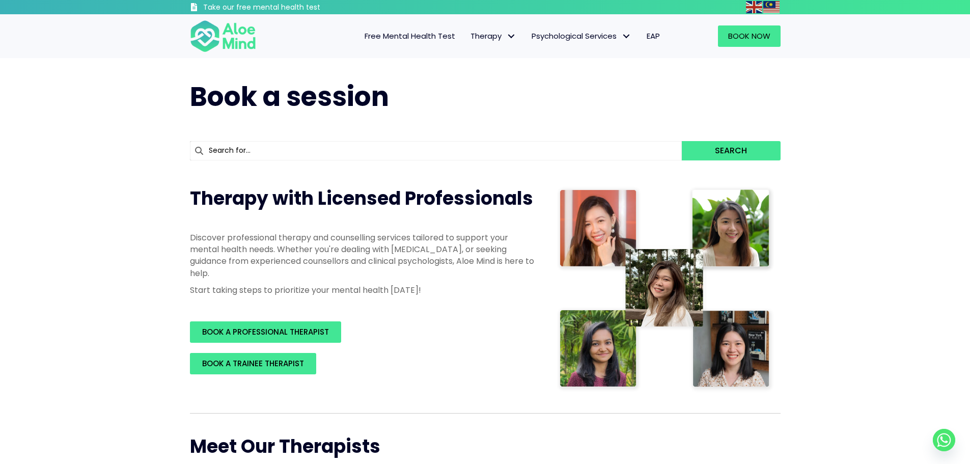 The height and width of the screenshot is (464, 970). I want to click on a: Malay, so click(772, 7).